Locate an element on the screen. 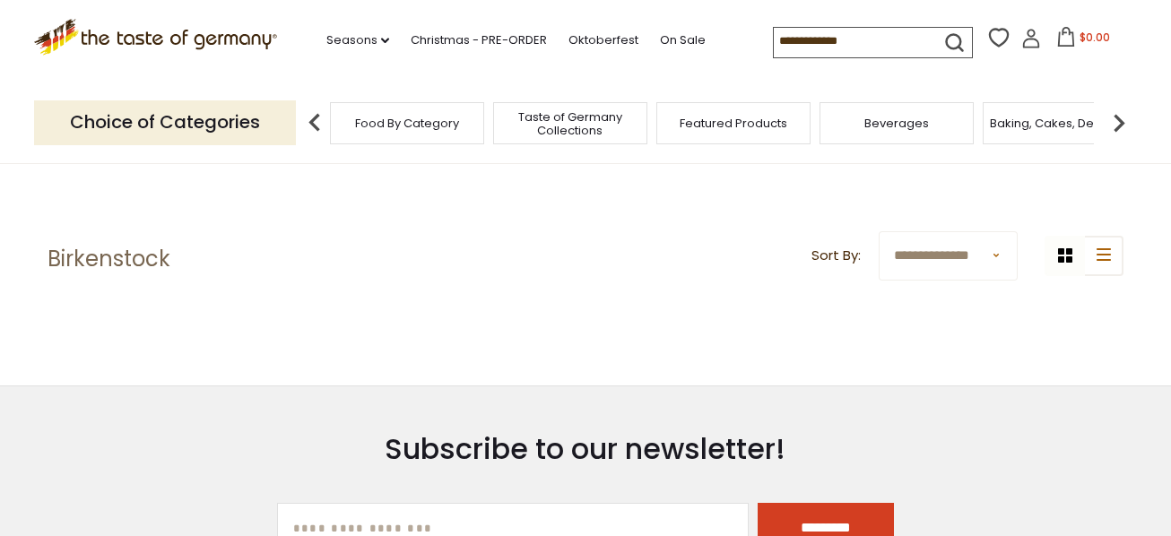 The width and height of the screenshot is (1171, 536). h3: Subscribe to our newsletter! is located at coordinates (586, 449).